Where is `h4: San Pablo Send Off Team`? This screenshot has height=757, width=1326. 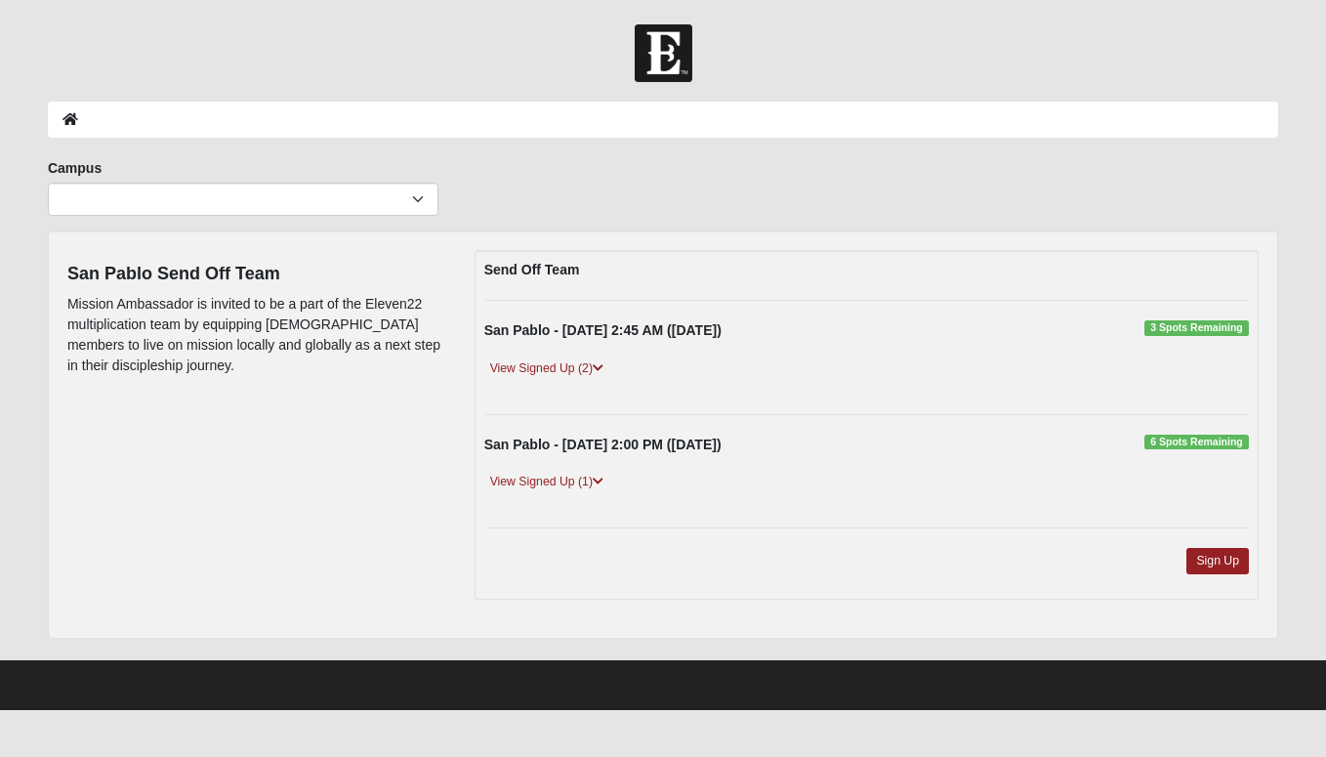
h4: San Pablo Send Off Team is located at coordinates (256, 274).